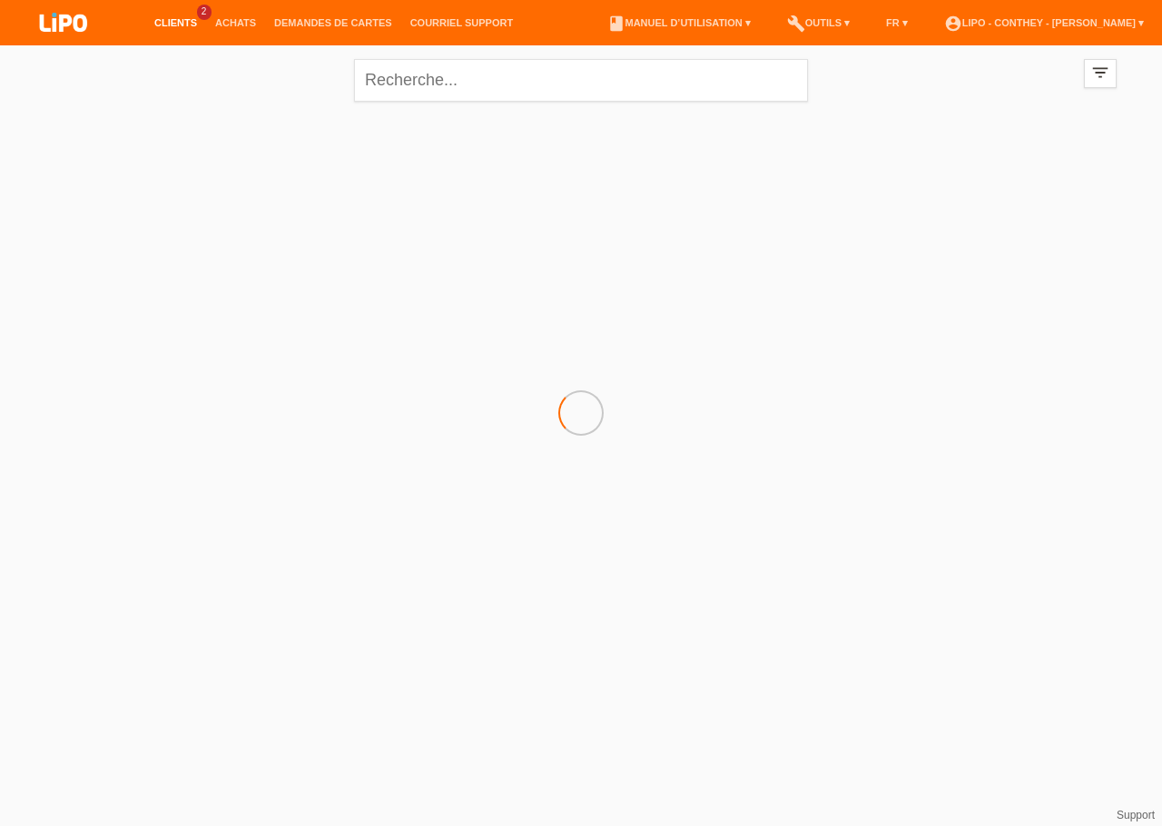 This screenshot has width=1162, height=826. Describe the element at coordinates (796, 24) in the screenshot. I see `i: build` at that location.